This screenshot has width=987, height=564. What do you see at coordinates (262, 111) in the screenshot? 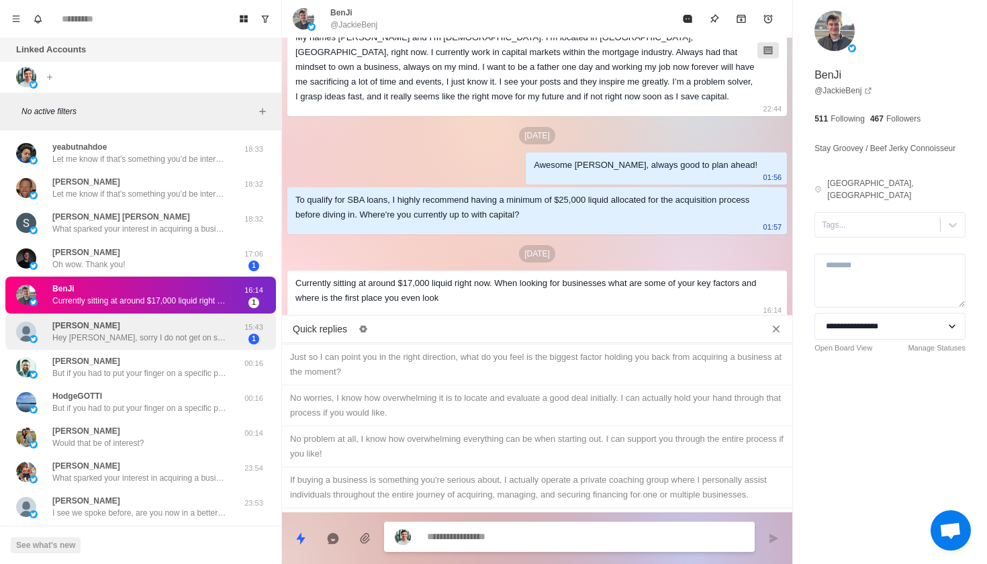
I see `button: Add filters` at bounding box center [262, 111].